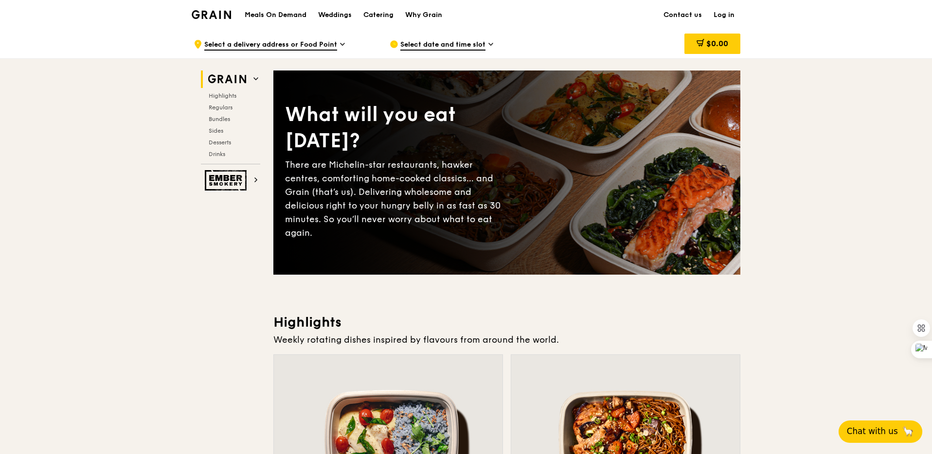 The image size is (932, 454). I want to click on span: Desserts, so click(220, 143).